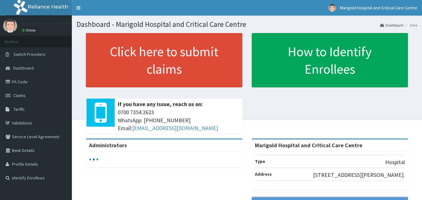 The image size is (422, 200). Describe the element at coordinates (19, 96) in the screenshot. I see `span: Claims` at that location.